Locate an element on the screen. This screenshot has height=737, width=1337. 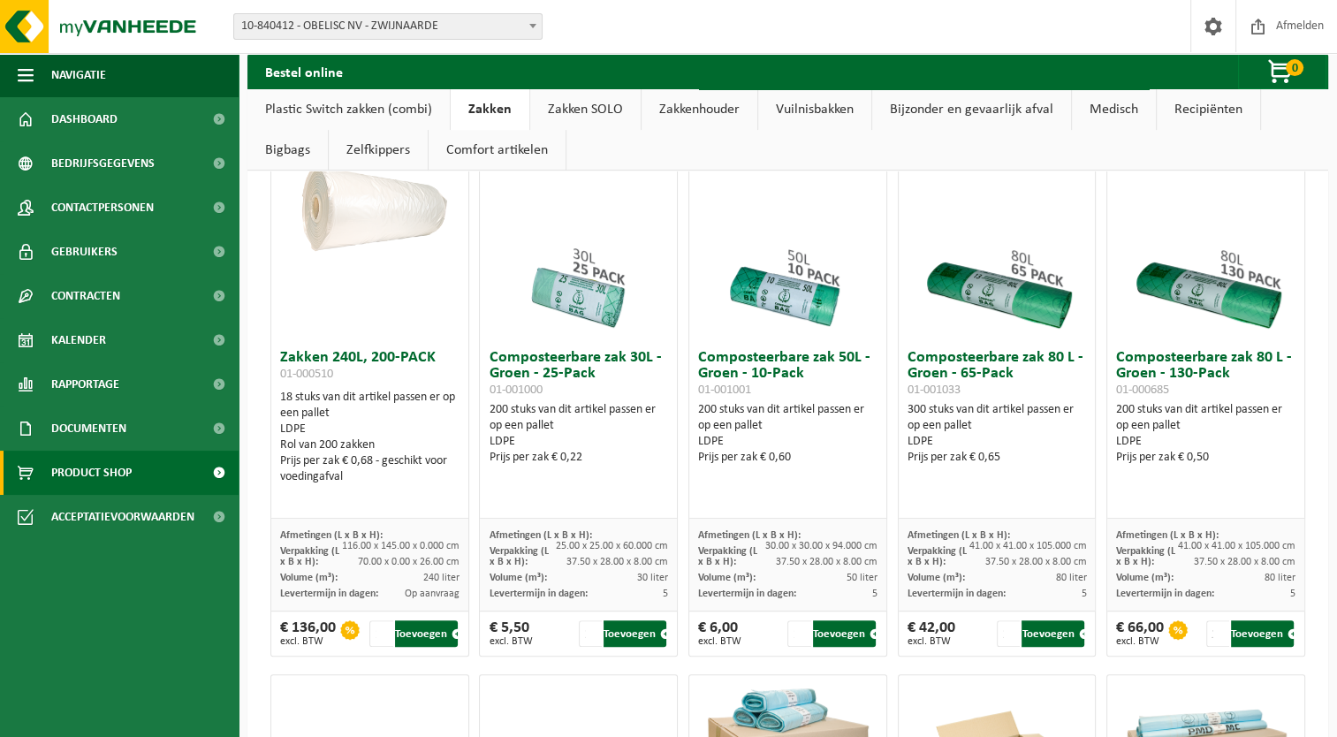
h3: Zakken 240L, 200-PACK is located at coordinates (369, 368).